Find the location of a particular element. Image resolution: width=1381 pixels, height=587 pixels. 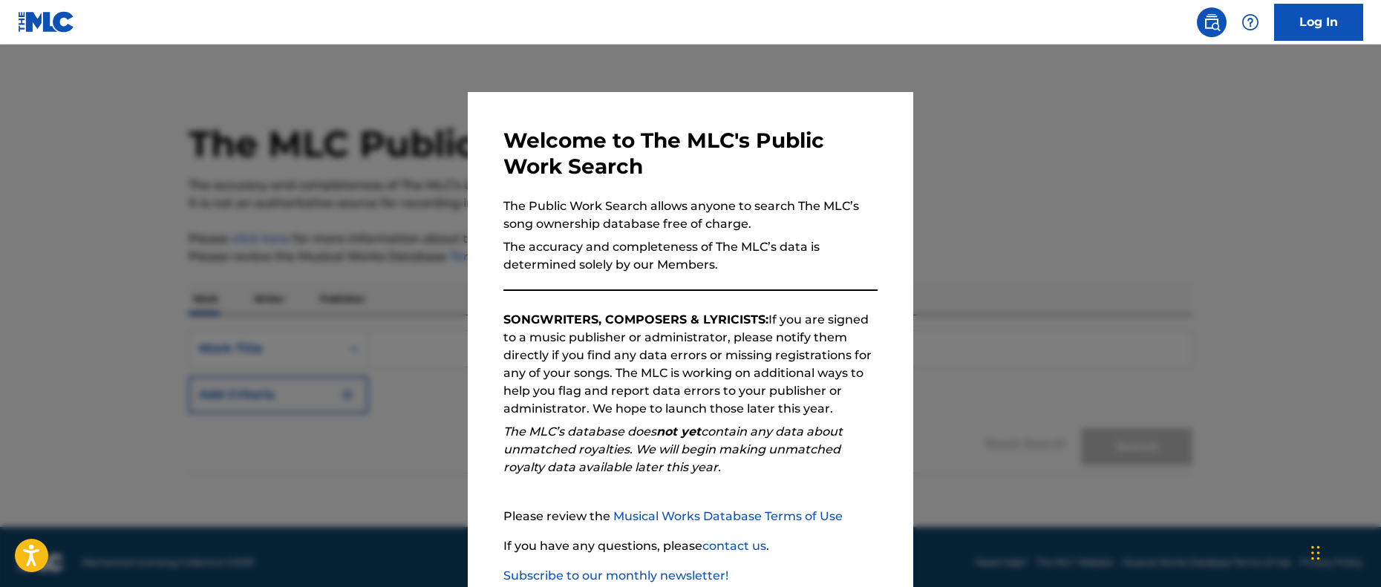

strong: not yet is located at coordinates (679, 431).